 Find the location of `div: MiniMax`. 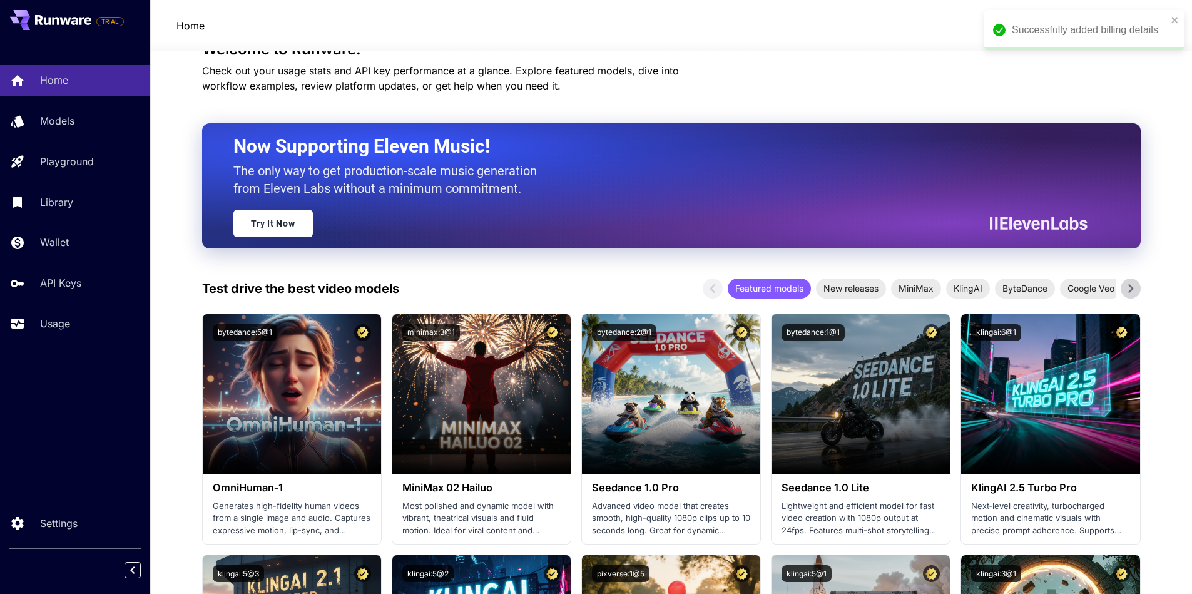

div: MiniMax is located at coordinates (916, 288).